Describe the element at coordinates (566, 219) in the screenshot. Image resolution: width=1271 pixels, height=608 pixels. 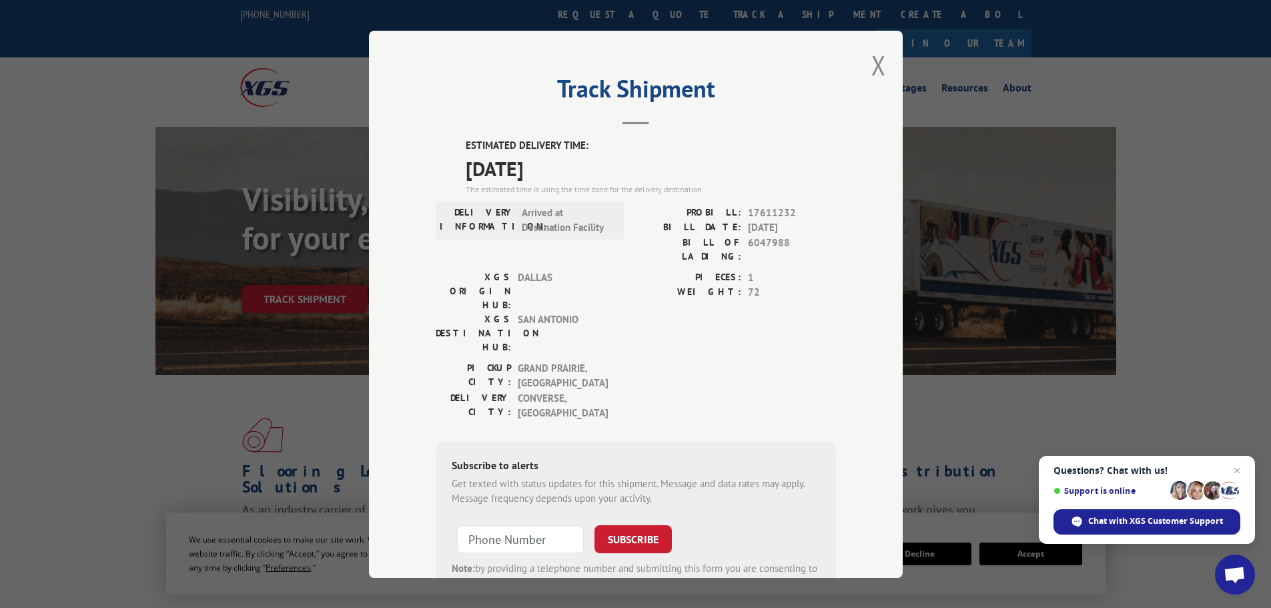
I see `span: Arrived at Destination Facility` at that location.